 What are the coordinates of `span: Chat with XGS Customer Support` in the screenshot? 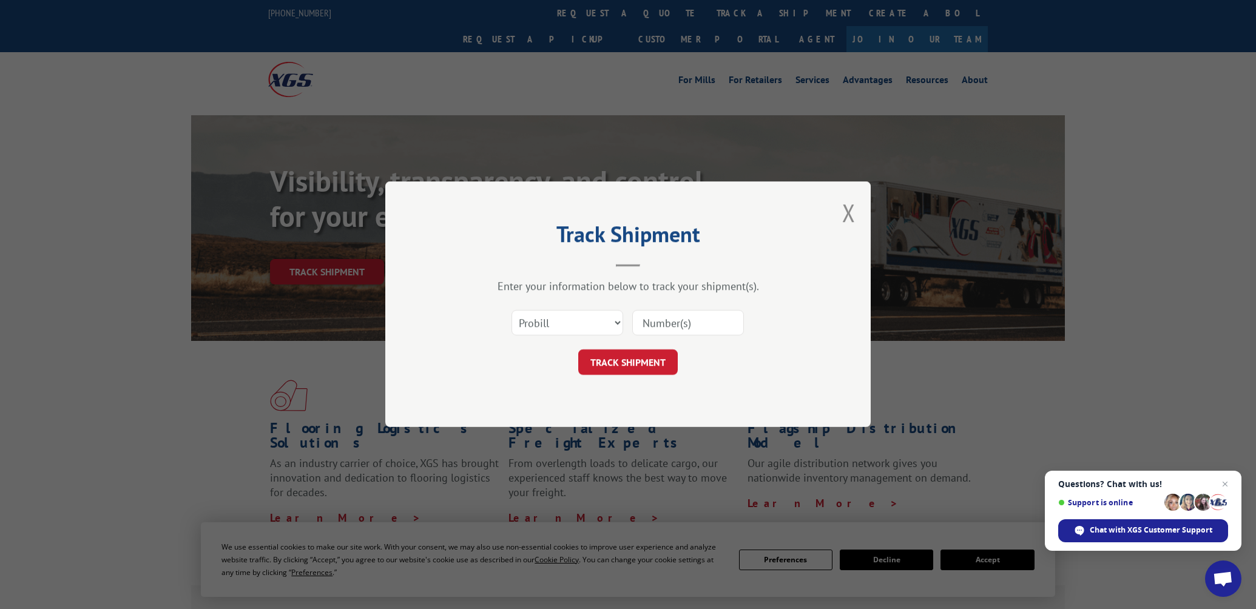 It's located at (1151, 530).